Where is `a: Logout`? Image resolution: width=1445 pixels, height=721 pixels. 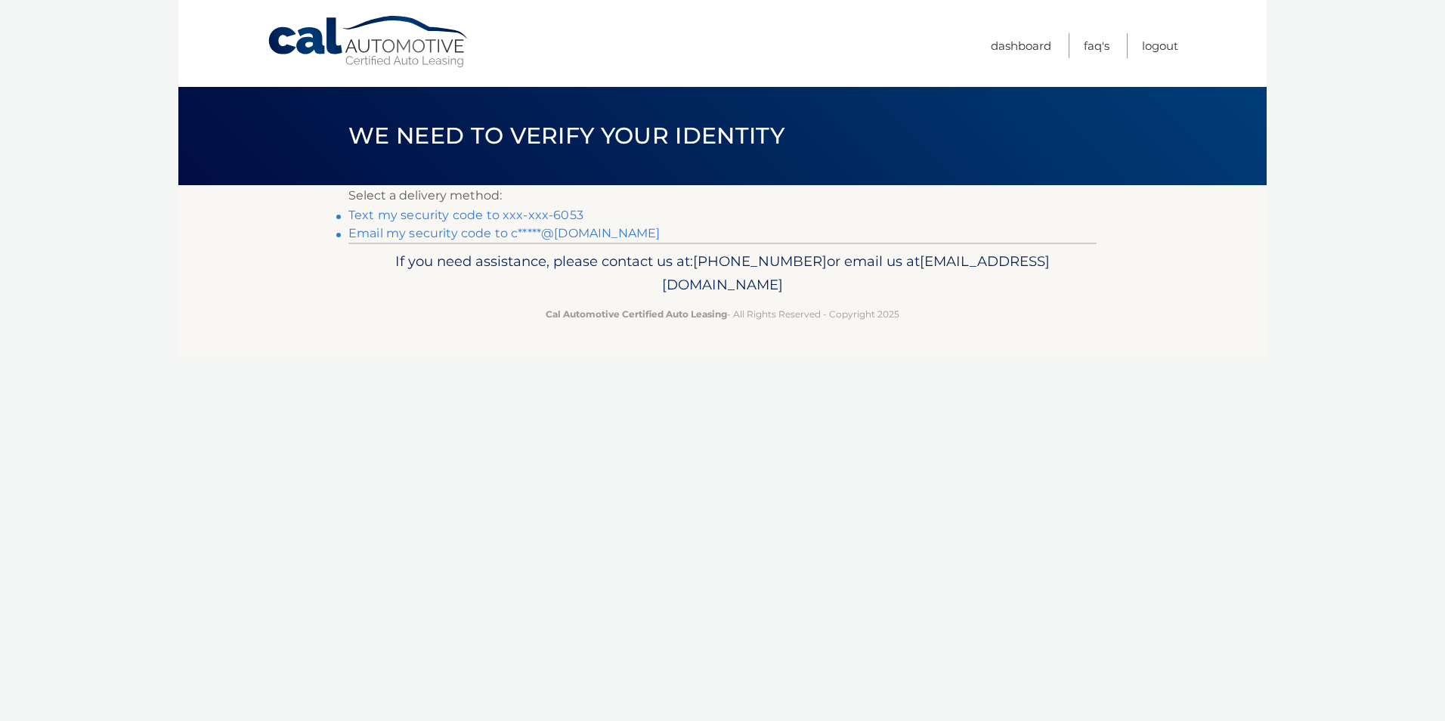 a: Logout is located at coordinates (1160, 45).